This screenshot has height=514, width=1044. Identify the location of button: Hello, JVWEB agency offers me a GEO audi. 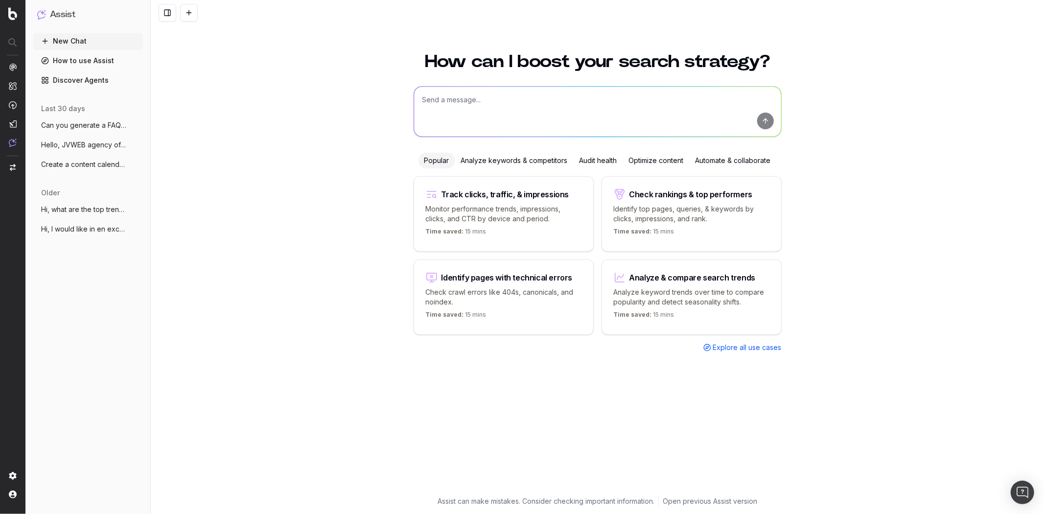
(88, 145).